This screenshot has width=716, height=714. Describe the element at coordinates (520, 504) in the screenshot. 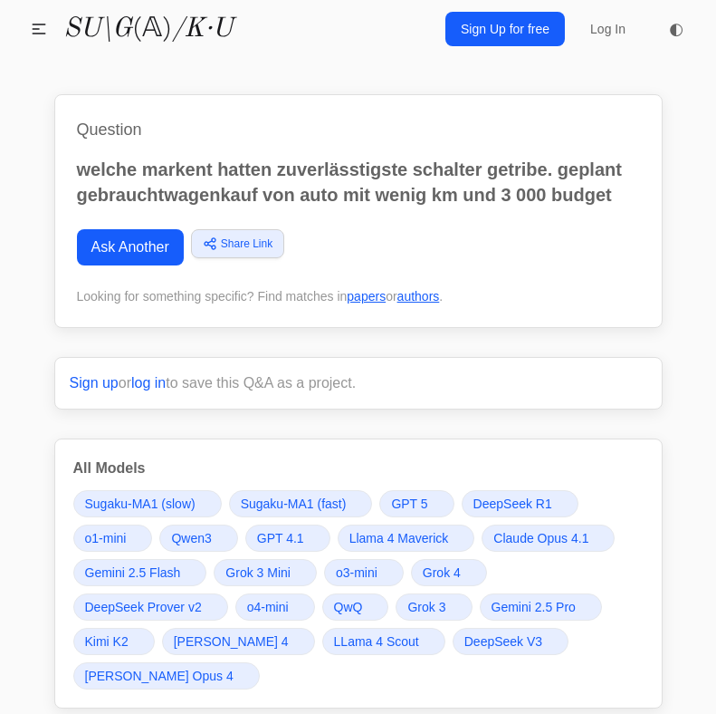

I see `a: DeepSeek R1` at that location.